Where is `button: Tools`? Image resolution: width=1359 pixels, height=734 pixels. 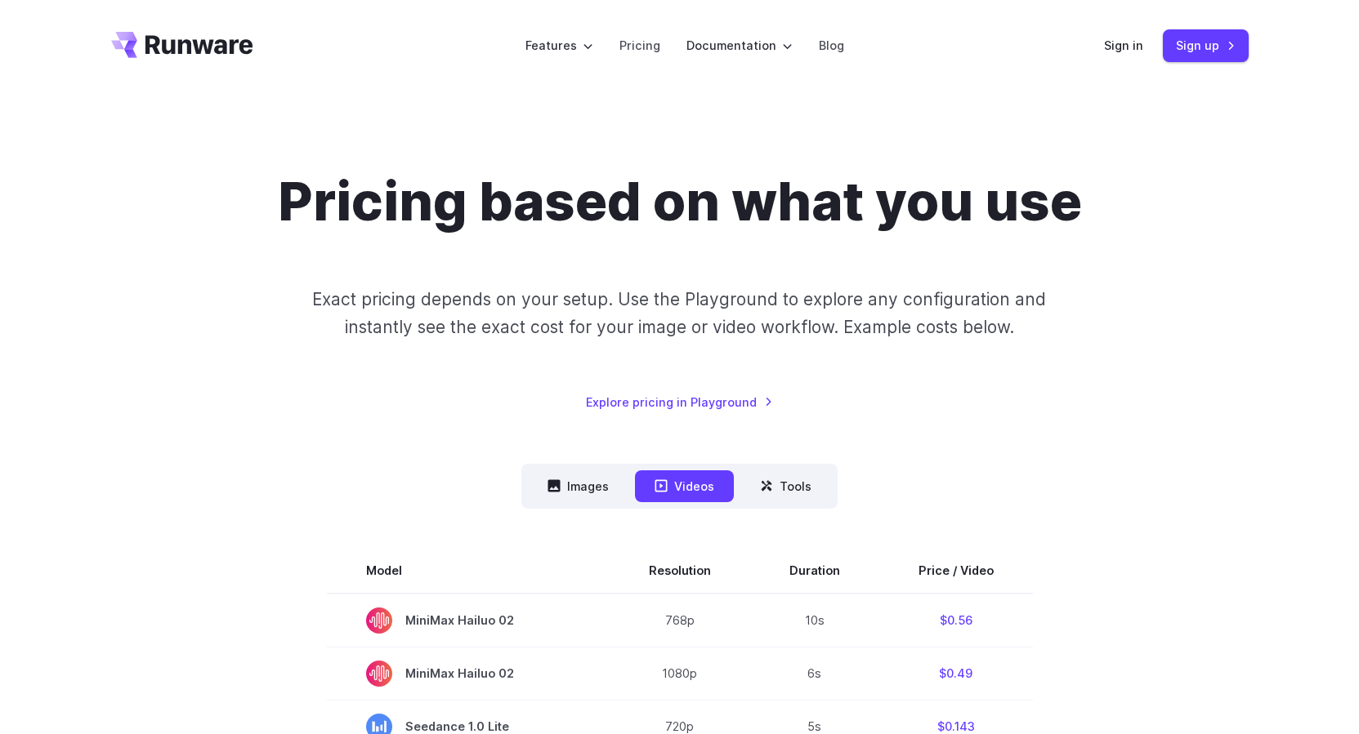 button: Tools is located at coordinates (785, 486).